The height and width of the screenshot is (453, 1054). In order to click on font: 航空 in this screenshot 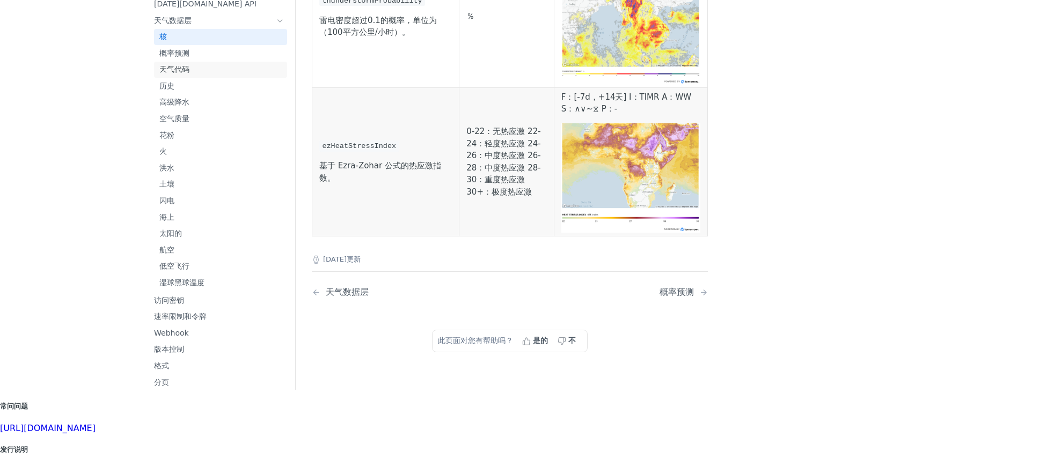, I will do `click(167, 249)`.